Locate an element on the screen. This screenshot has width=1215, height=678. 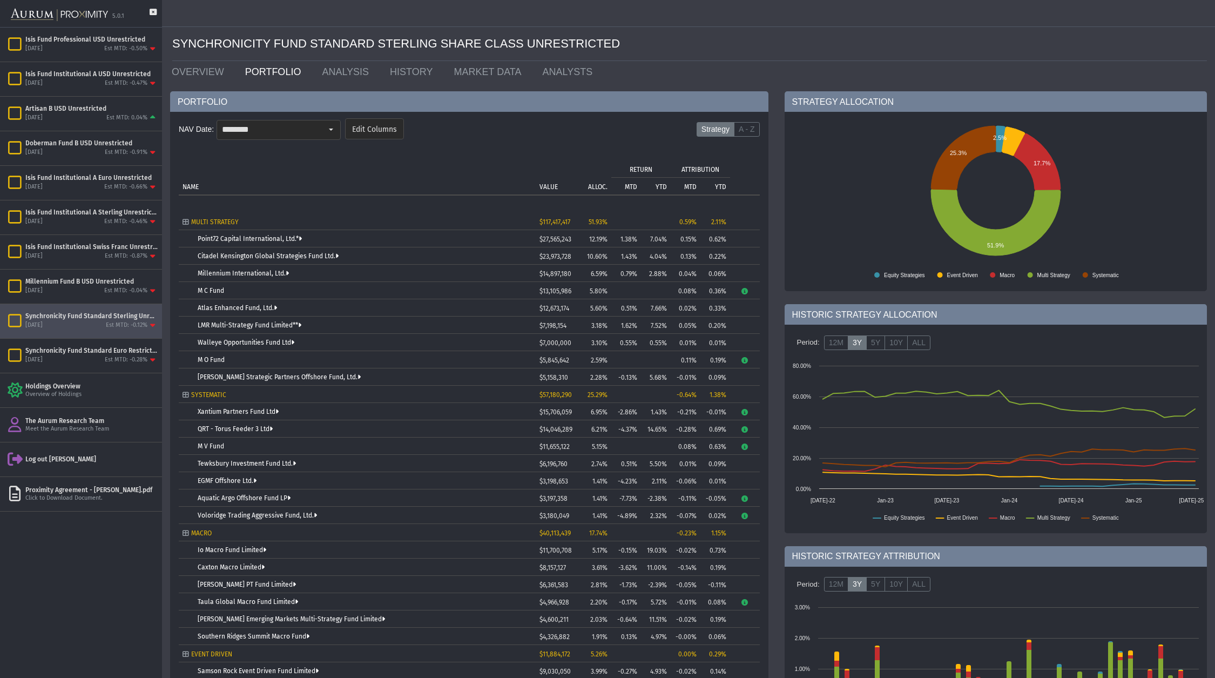
span: 2.81% is located at coordinates (599, 585).